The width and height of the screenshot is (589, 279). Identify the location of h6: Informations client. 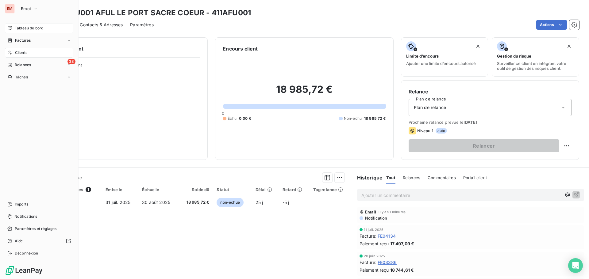
(118, 49).